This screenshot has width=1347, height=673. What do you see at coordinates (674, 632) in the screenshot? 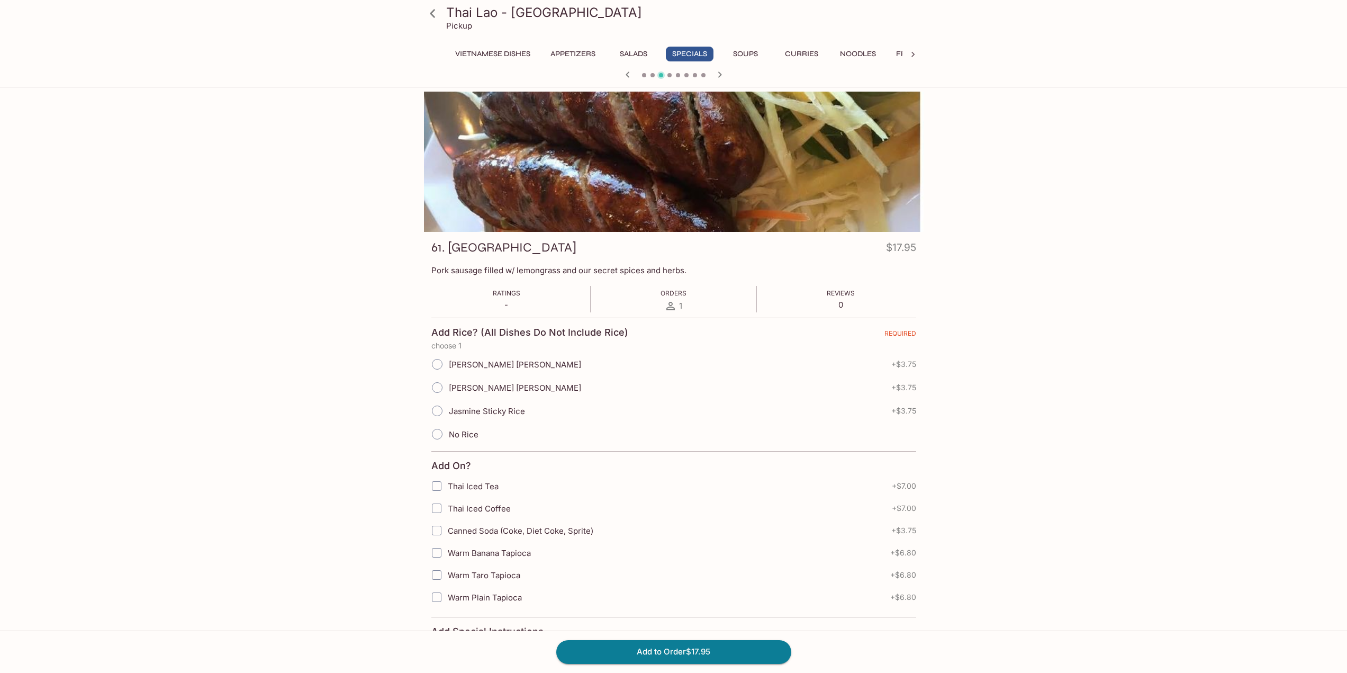
I see `h4: Add Special Instructions` at bounding box center [674, 632].